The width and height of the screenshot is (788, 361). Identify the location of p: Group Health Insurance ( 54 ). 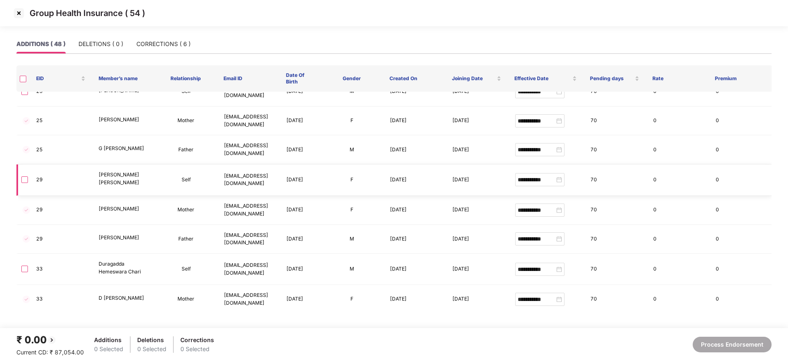
(87, 13).